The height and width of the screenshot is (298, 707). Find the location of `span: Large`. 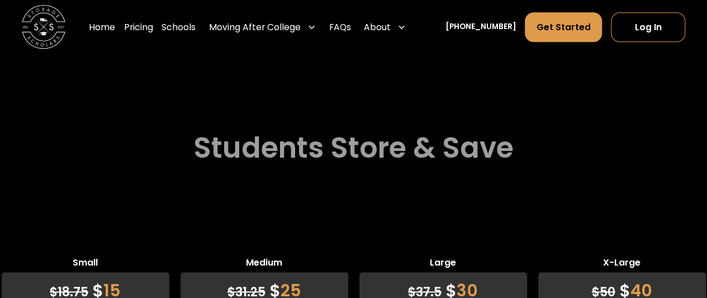

span: Large is located at coordinates (443, 264).